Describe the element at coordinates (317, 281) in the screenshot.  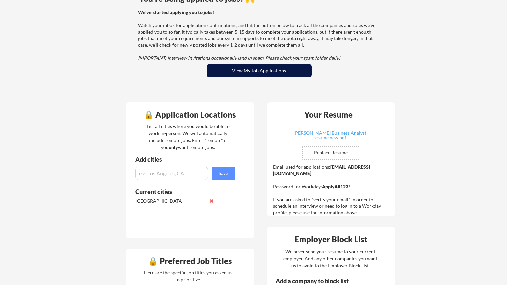
I see `div: Add a company to block list` at that location.